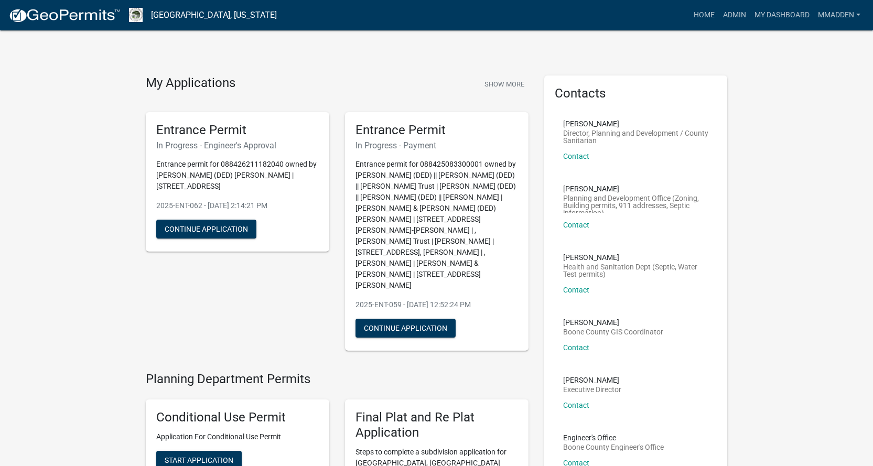 The height and width of the screenshot is (466, 873). I want to click on img: Boone County, Iowa, so click(136, 15).